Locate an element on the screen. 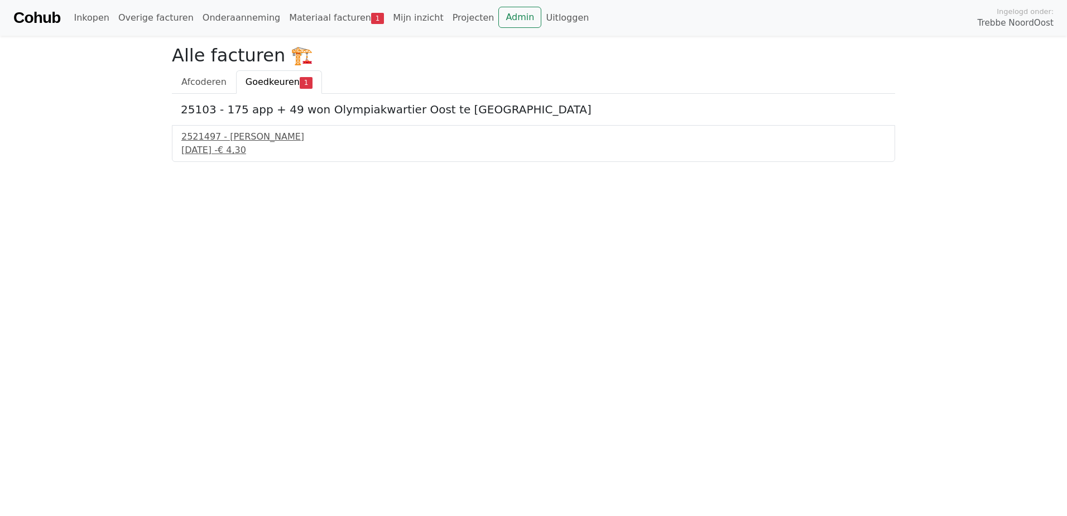 The image size is (1067, 516). h2: Alle facturen 🏗️ is located at coordinates (534, 55).